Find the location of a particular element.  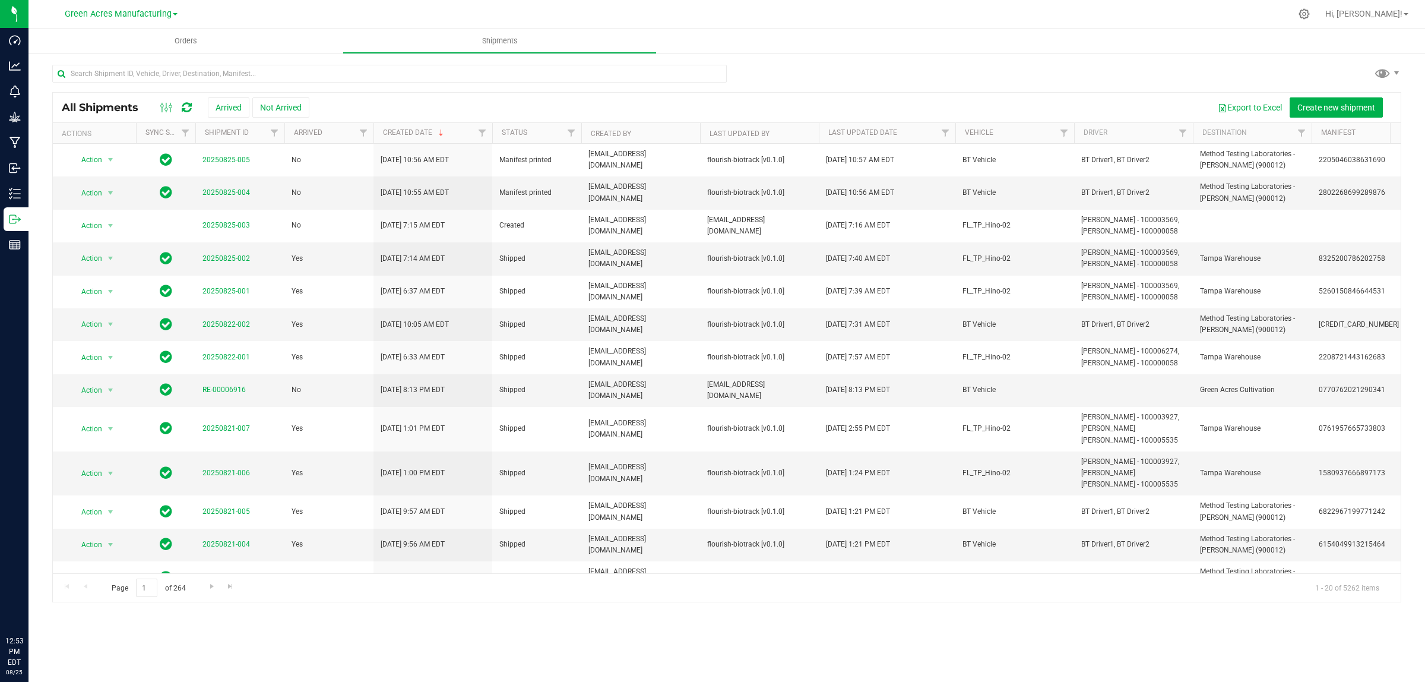

span: 1580937666897173 is located at coordinates (1365, 473).